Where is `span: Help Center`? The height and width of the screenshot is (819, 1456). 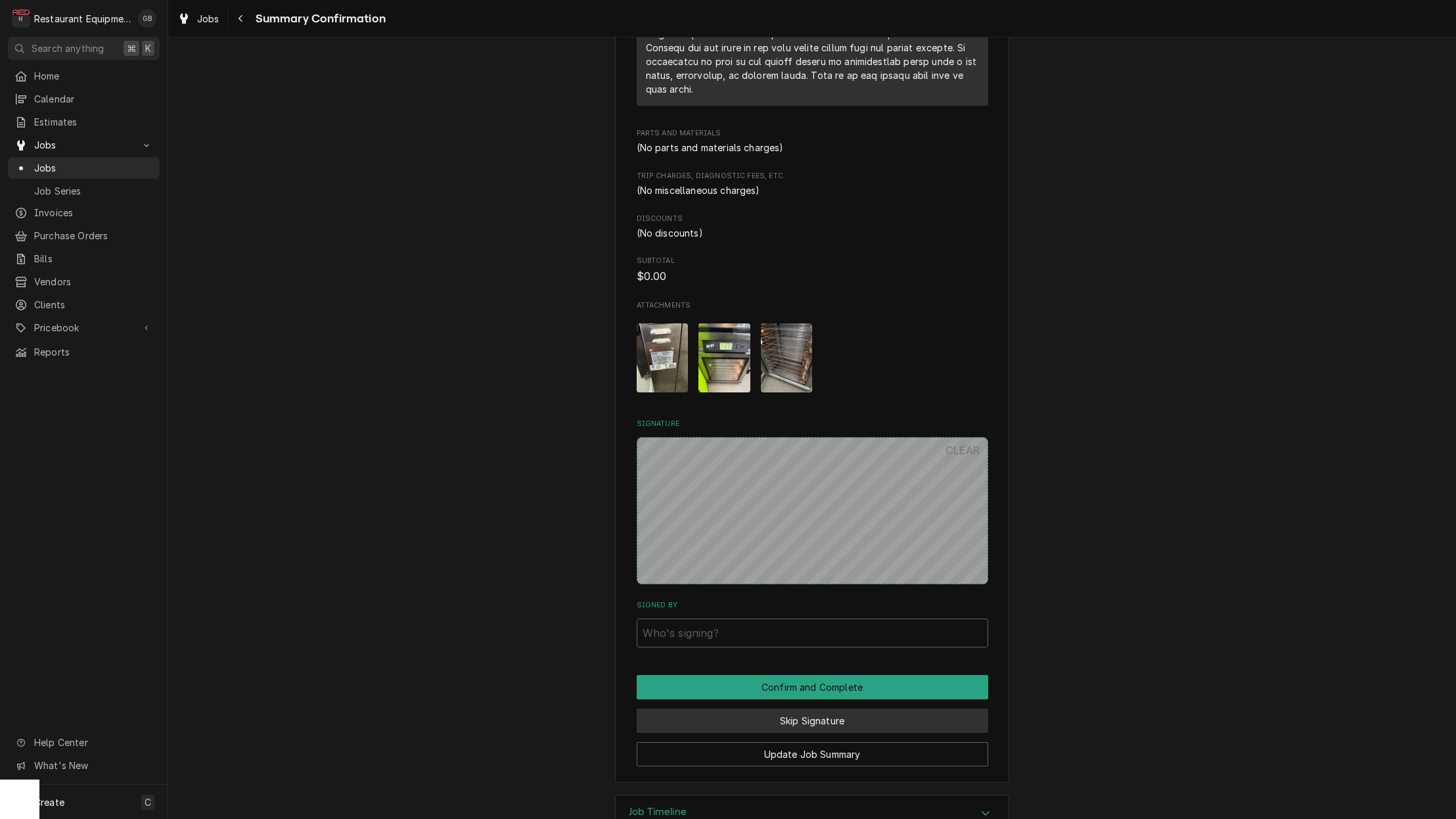 span: Help Center is located at coordinates (92, 742).